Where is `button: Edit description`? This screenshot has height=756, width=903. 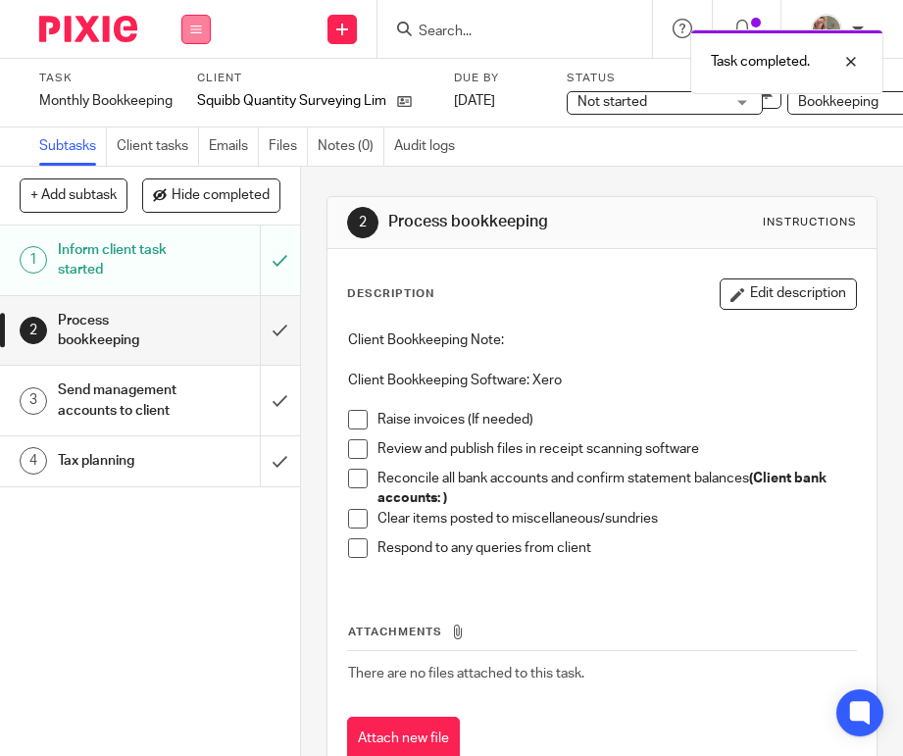
button: Edit description is located at coordinates (788, 294).